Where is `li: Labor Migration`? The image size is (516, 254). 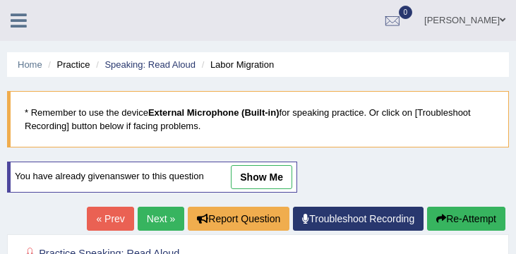 li: Labor Migration is located at coordinates (237, 64).